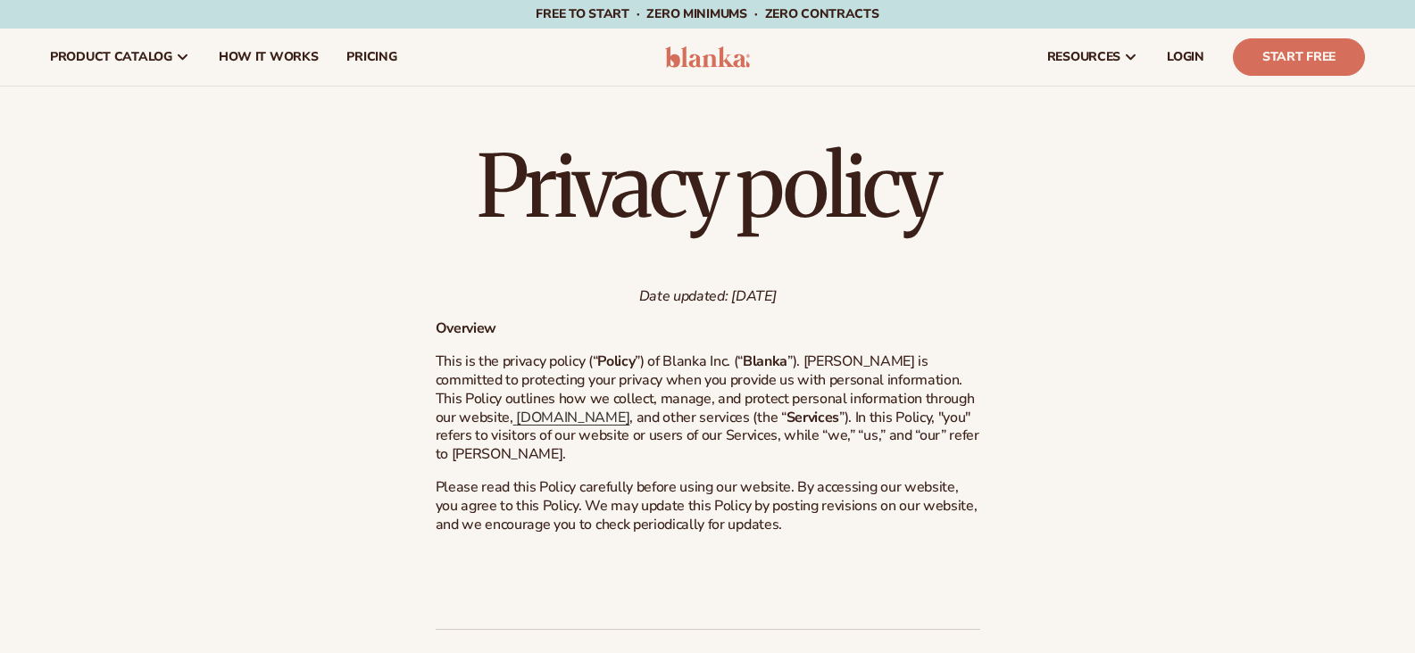  Describe the element at coordinates (812, 418) in the screenshot. I see `strong: Services` at that location.